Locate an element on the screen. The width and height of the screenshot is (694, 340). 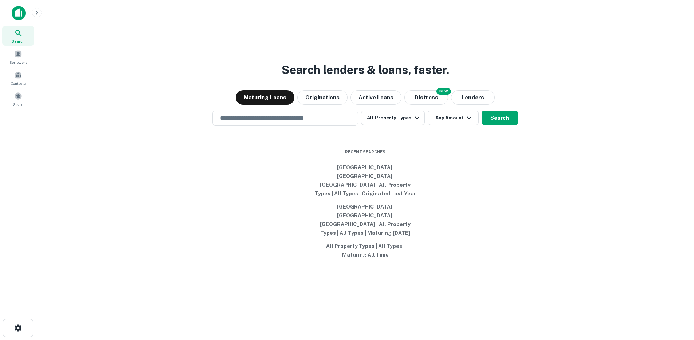
div: Chat Widget is located at coordinates (676, 299).